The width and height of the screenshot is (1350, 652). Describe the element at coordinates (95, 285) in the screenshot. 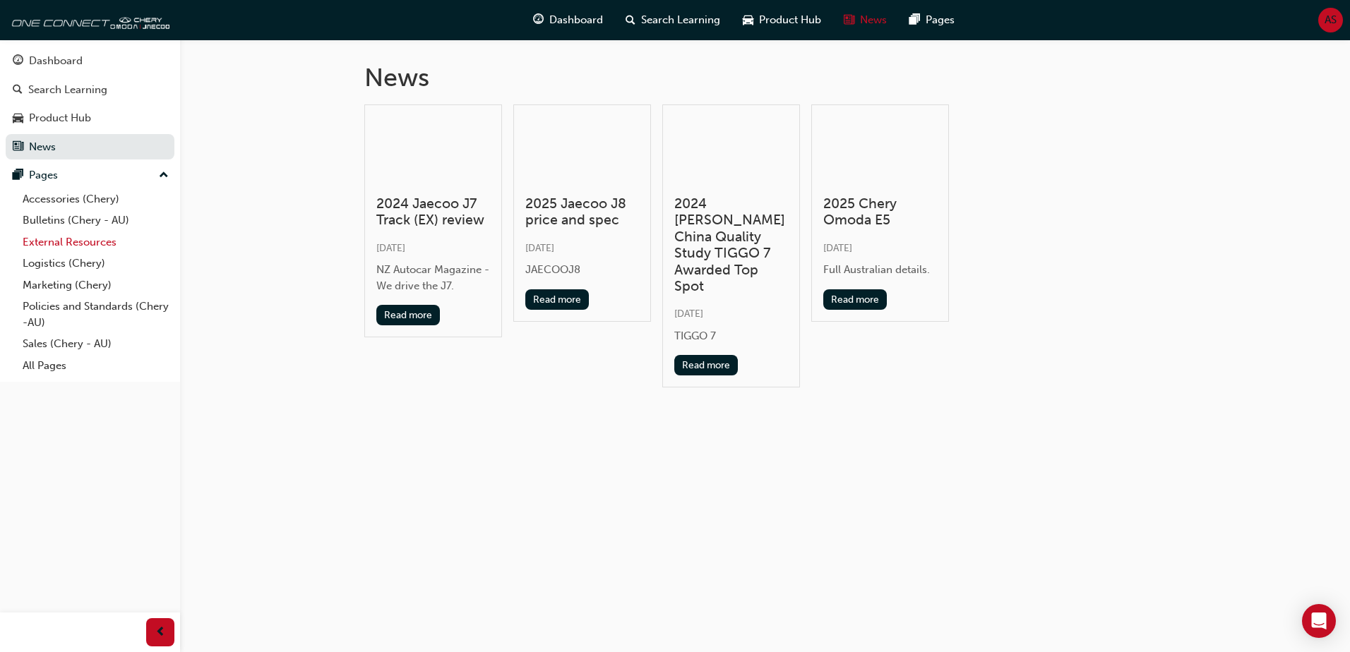

I see `a: Marketing (Chery)` at that location.